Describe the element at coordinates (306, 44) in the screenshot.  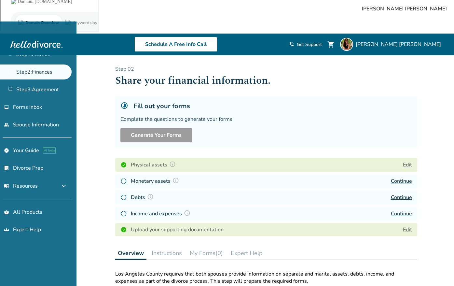
I see `a: phone_in_talkGet Support` at that location.